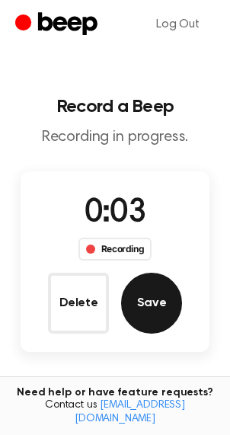 Image resolution: width=230 pixels, height=435 pixels. Describe the element at coordinates (115, 213) in the screenshot. I see `span: 0:03` at that location.